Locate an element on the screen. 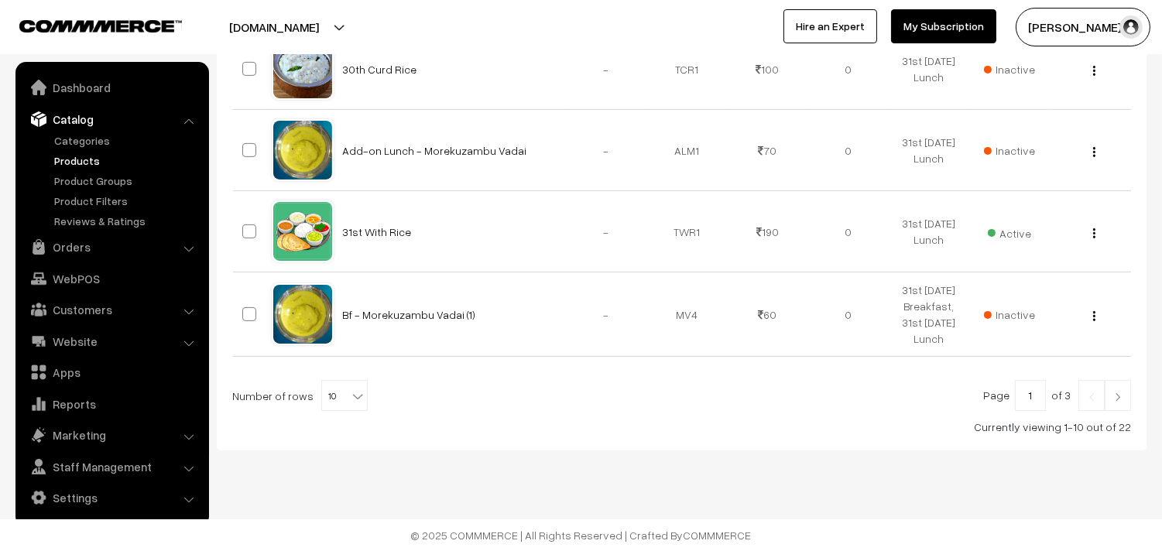 The height and width of the screenshot is (551, 1162). a: Bf - Morekuzambu Vadai (1) is located at coordinates (409, 314).